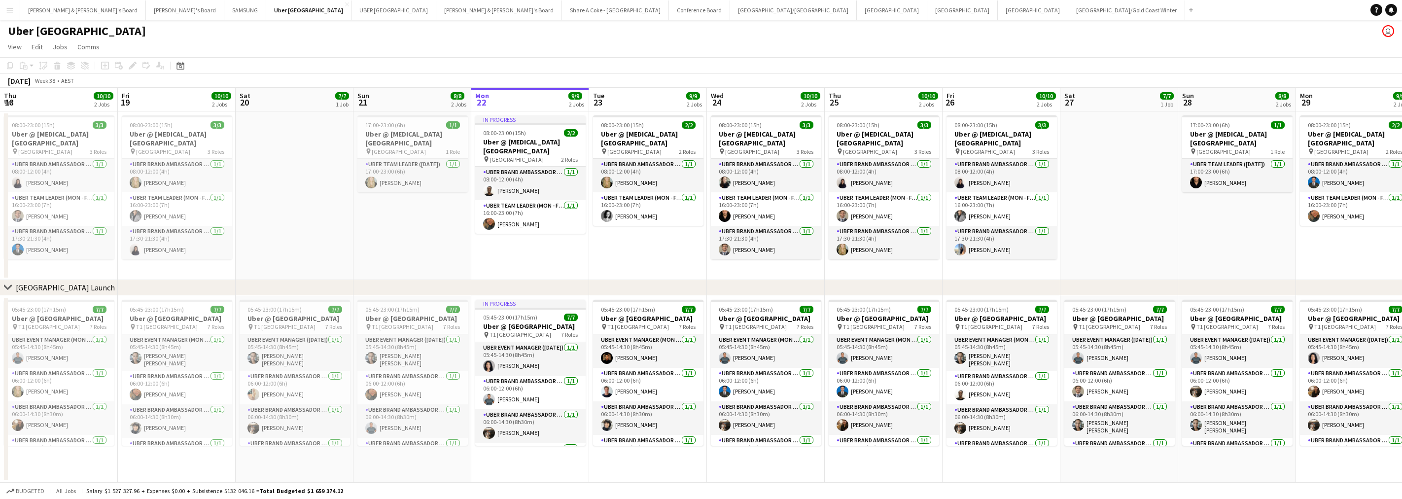 The image size is (1402, 499). What do you see at coordinates (15, 47) in the screenshot?
I see `a: View` at bounding box center [15, 47].